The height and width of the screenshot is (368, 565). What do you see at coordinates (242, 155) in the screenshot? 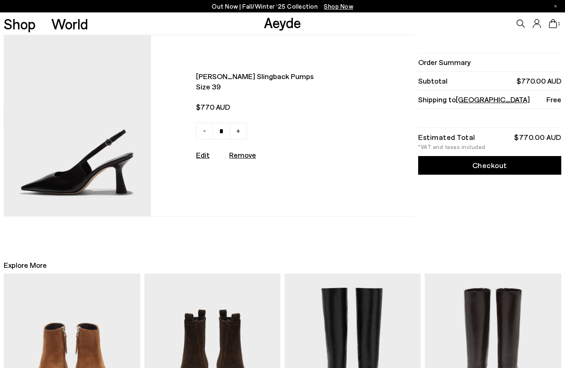
I see `u: Remove` at bounding box center [242, 155].